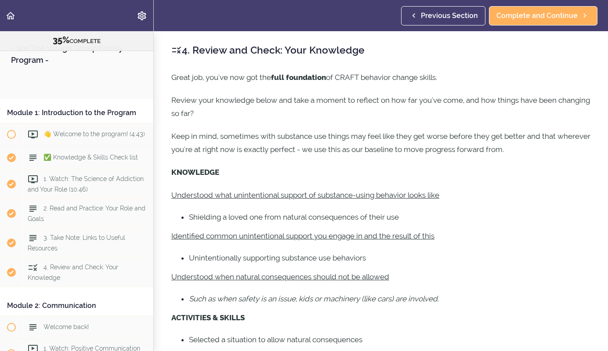  Describe the element at coordinates (298, 77) in the screenshot. I see `strong: full foundation` at that location.